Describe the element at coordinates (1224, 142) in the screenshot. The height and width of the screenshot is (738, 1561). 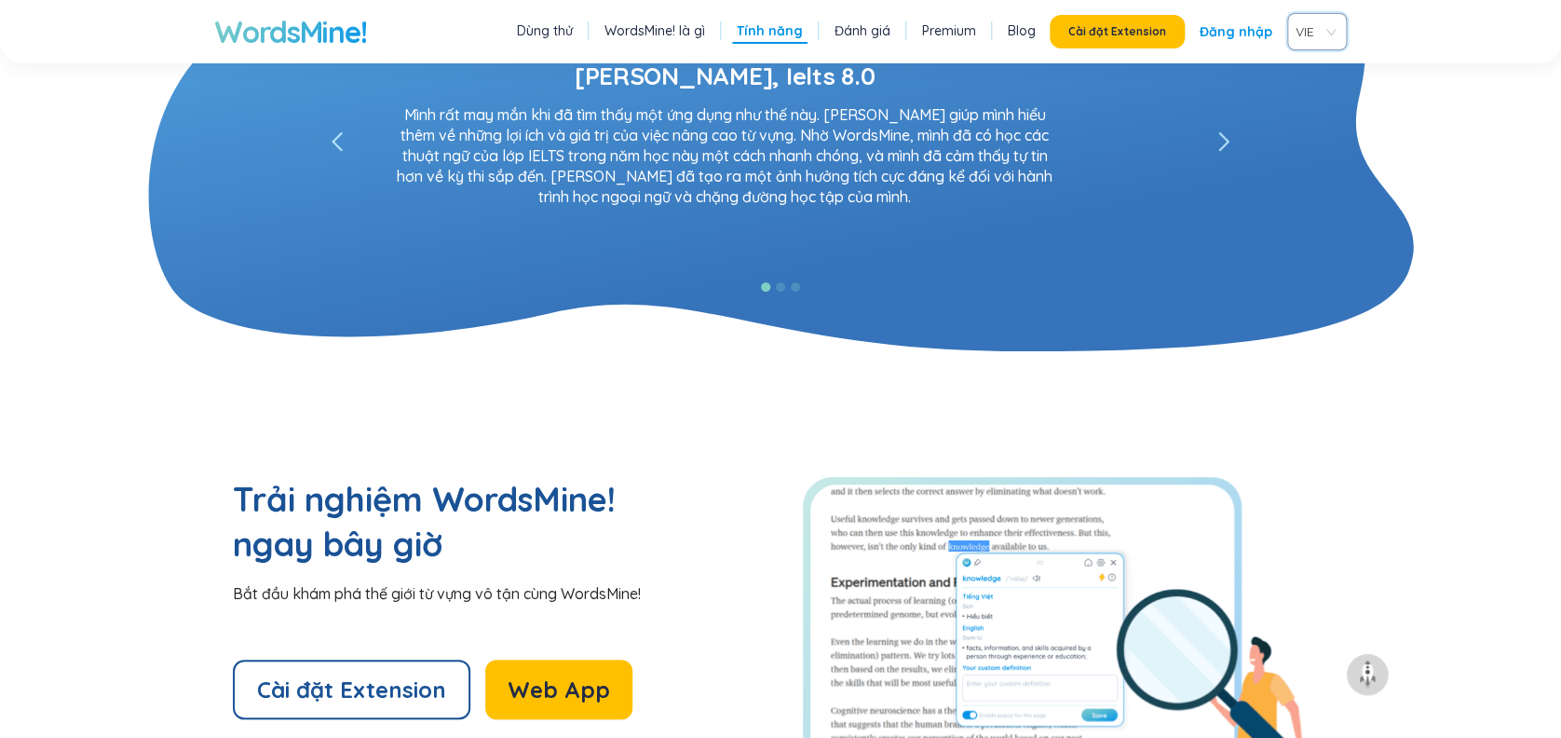
I see `span: left` at that location.